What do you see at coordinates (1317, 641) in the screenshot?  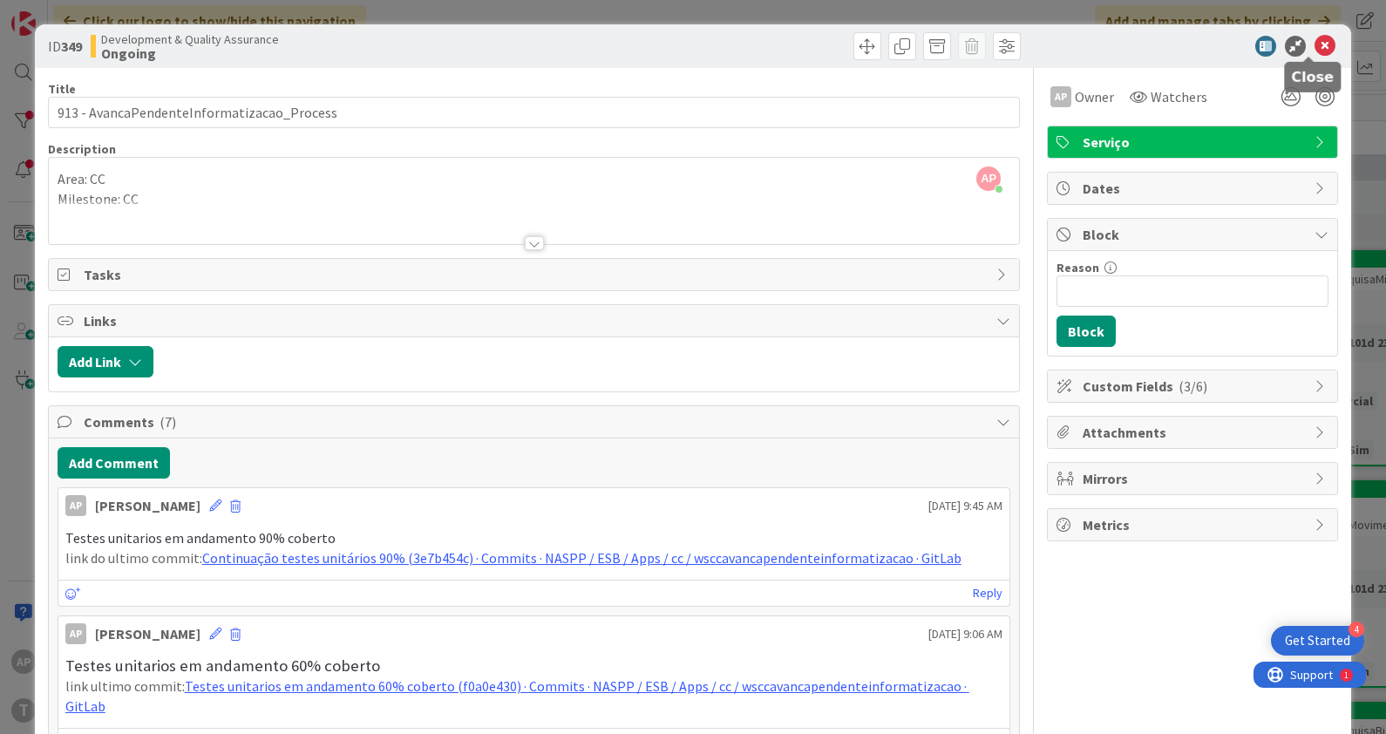 I see `div: Get Started` at bounding box center [1317, 641].